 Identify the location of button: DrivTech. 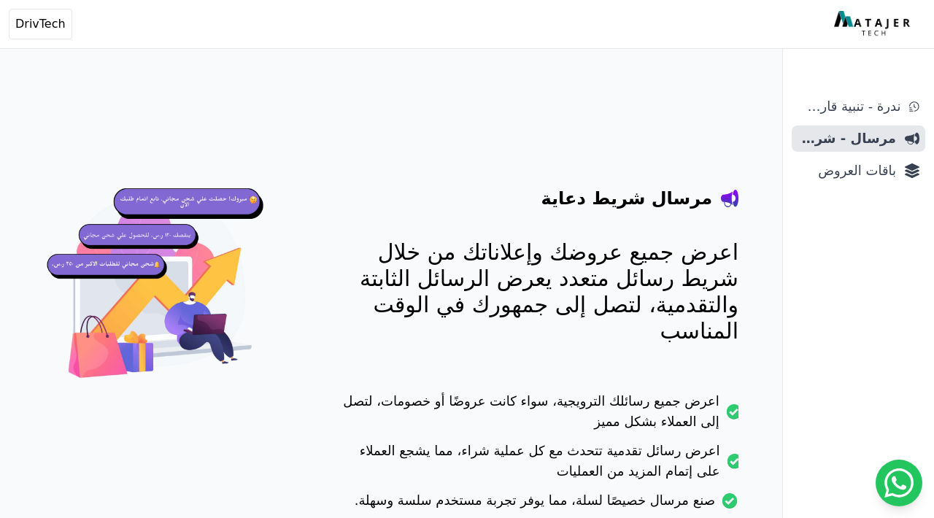
(40, 24).